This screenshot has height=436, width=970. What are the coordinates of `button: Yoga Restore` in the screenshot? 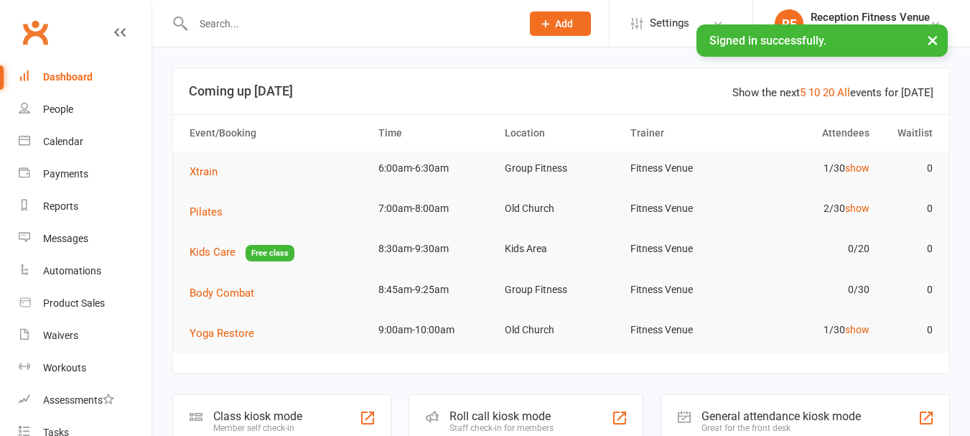 It's located at (227, 333).